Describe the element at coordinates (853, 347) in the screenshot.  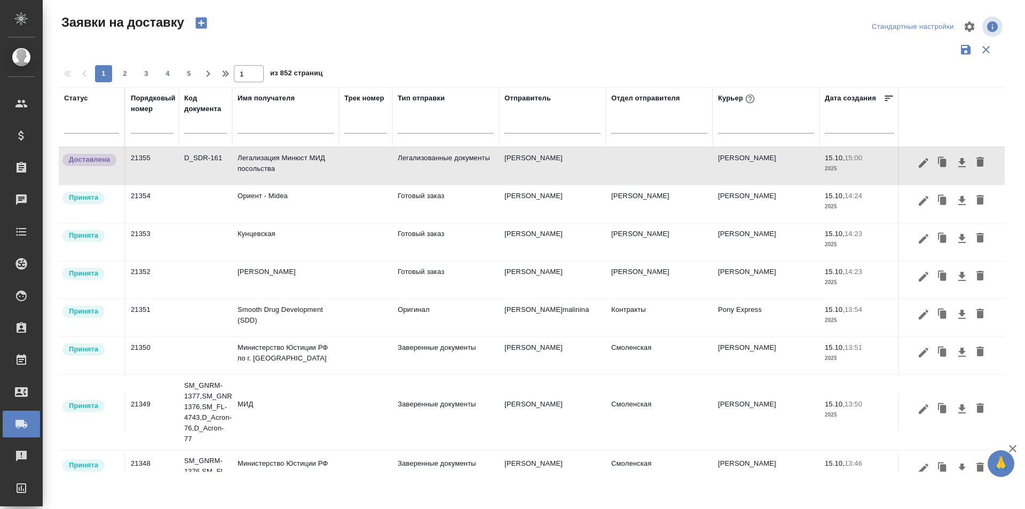
I see `p: 13:51` at that location.